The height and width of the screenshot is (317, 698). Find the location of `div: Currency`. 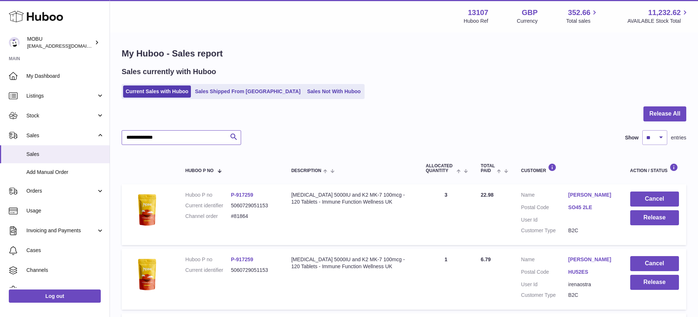

div: Currency is located at coordinates (528, 21).